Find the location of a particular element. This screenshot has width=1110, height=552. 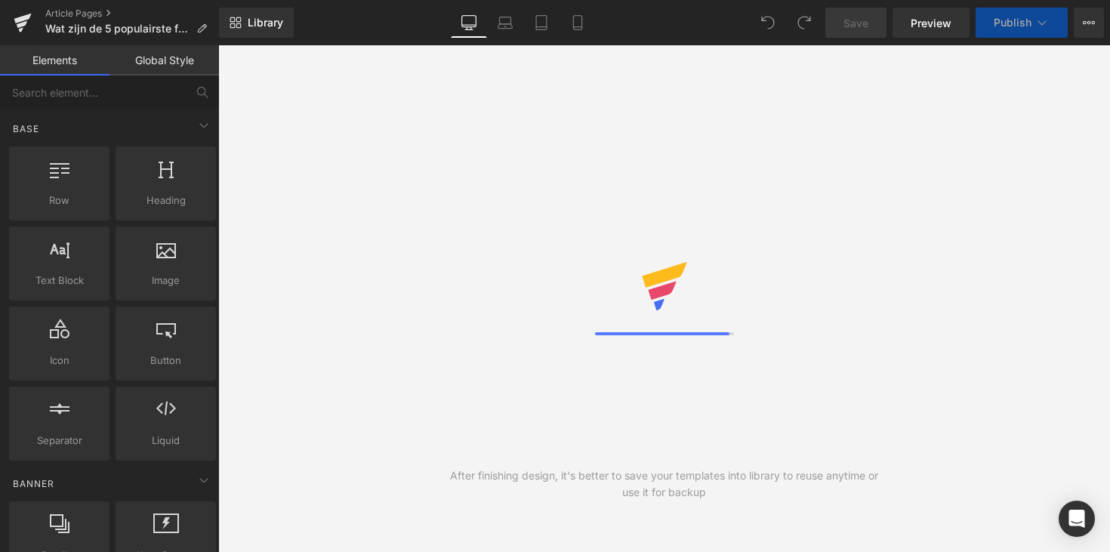

span: Separator is located at coordinates (59, 440).